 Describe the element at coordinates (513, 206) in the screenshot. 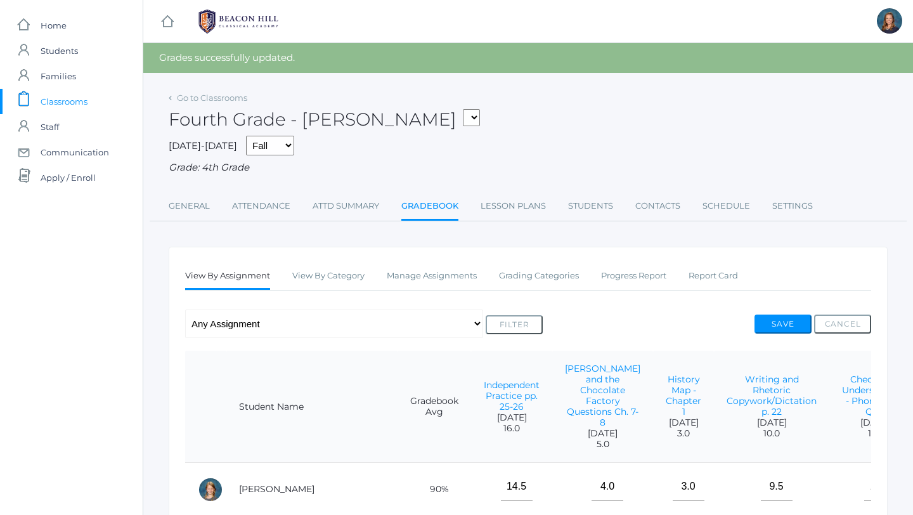

I see `a: Lesson Plans` at that location.